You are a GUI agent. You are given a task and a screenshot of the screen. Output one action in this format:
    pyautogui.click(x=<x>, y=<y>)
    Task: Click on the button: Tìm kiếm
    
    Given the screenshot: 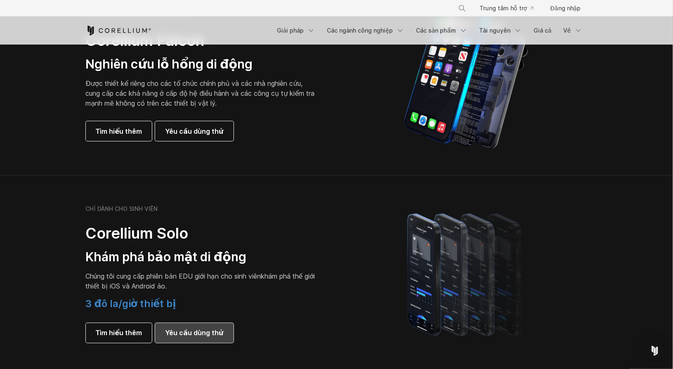 What is the action you would take?
    pyautogui.click(x=462, y=8)
    